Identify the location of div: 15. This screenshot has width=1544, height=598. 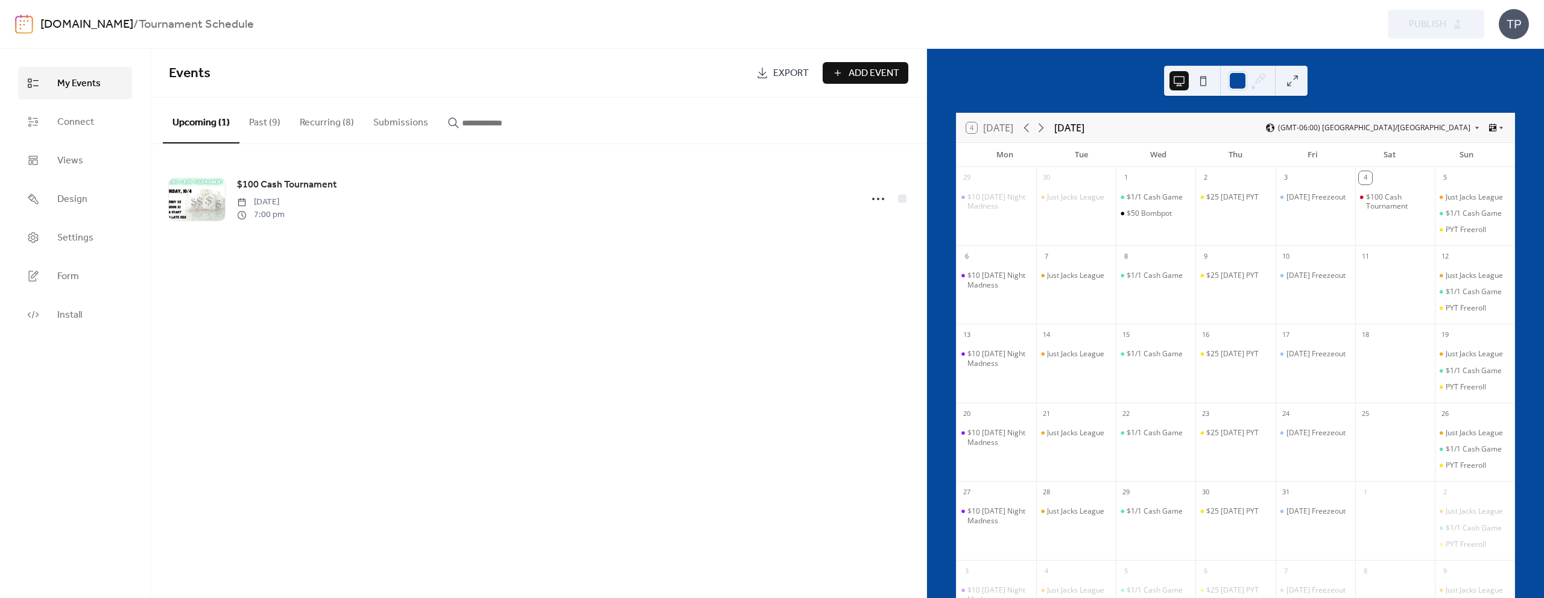
(1126, 335).